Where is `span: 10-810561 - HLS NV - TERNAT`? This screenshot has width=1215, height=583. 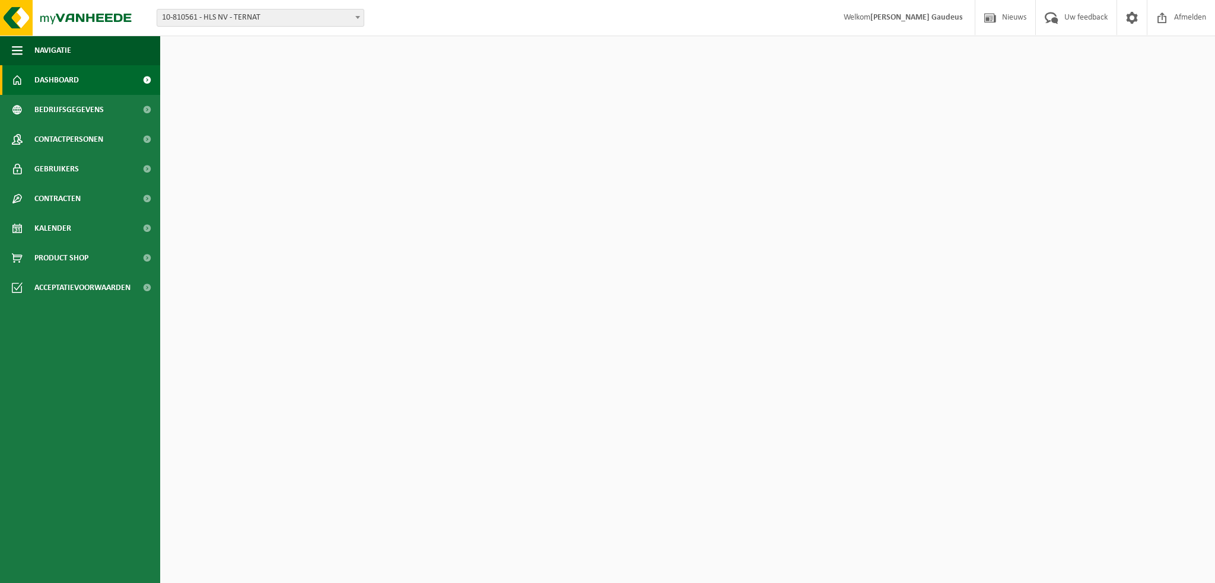 span: 10-810561 - HLS NV - TERNAT is located at coordinates (260, 18).